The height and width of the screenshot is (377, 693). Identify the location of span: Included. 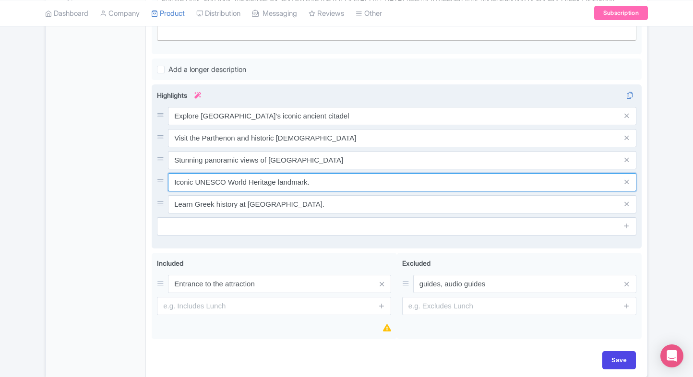
(170, 263).